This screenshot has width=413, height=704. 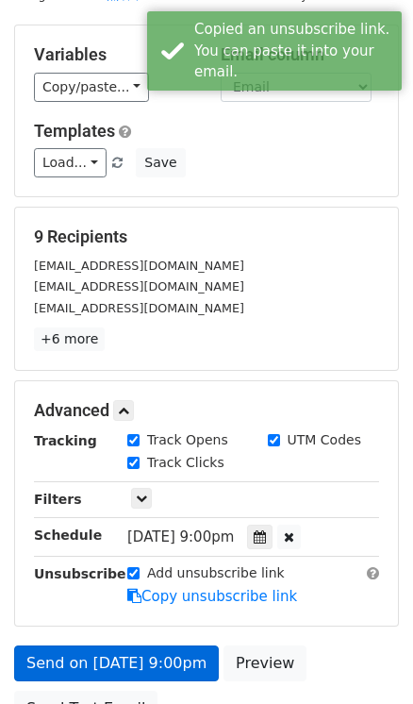 What do you see at coordinates (325, 440) in the screenshot?
I see `label: UTM Codes` at bounding box center [325, 440].